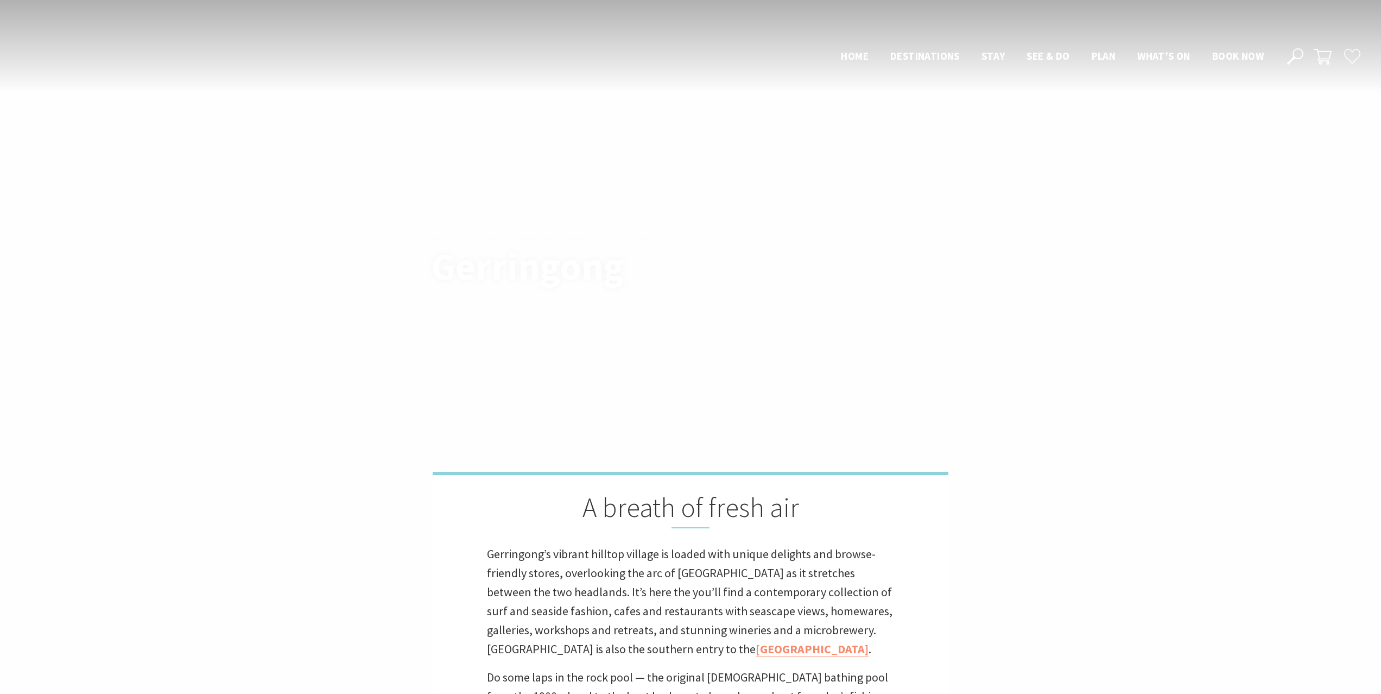 Image resolution: width=1381 pixels, height=694 pixels. I want to click on a: Home, so click(443, 233).